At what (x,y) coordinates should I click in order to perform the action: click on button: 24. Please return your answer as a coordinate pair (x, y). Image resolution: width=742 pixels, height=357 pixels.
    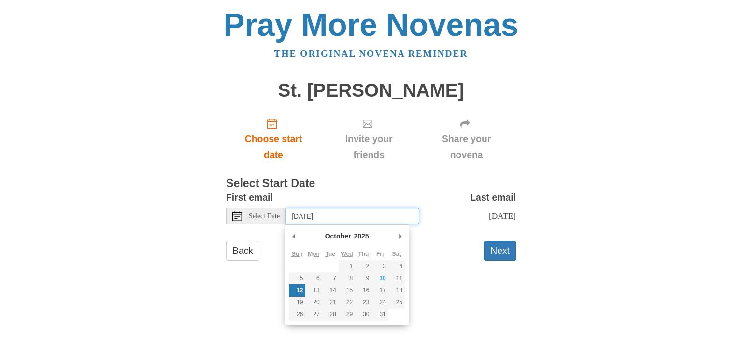
    Looking at the image, I should click on (380, 302).